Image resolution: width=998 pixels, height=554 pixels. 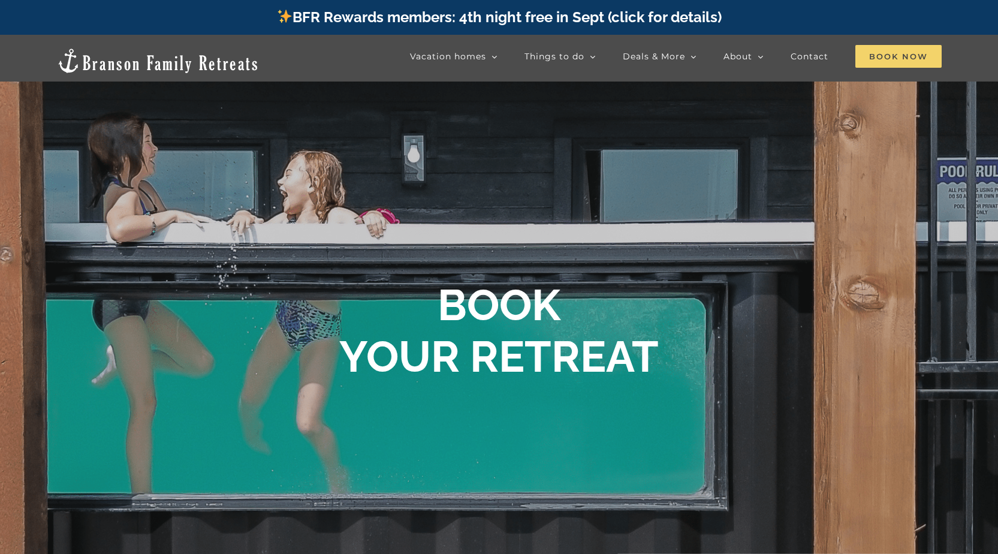 I want to click on a: Things to do, so click(x=560, y=56).